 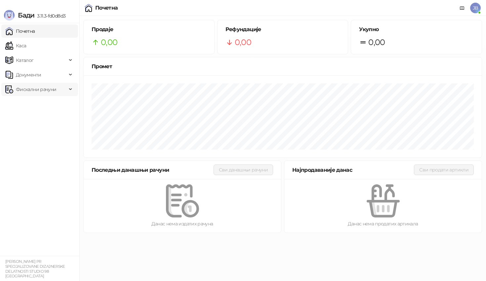 I want to click on a: Почетна, so click(x=20, y=31).